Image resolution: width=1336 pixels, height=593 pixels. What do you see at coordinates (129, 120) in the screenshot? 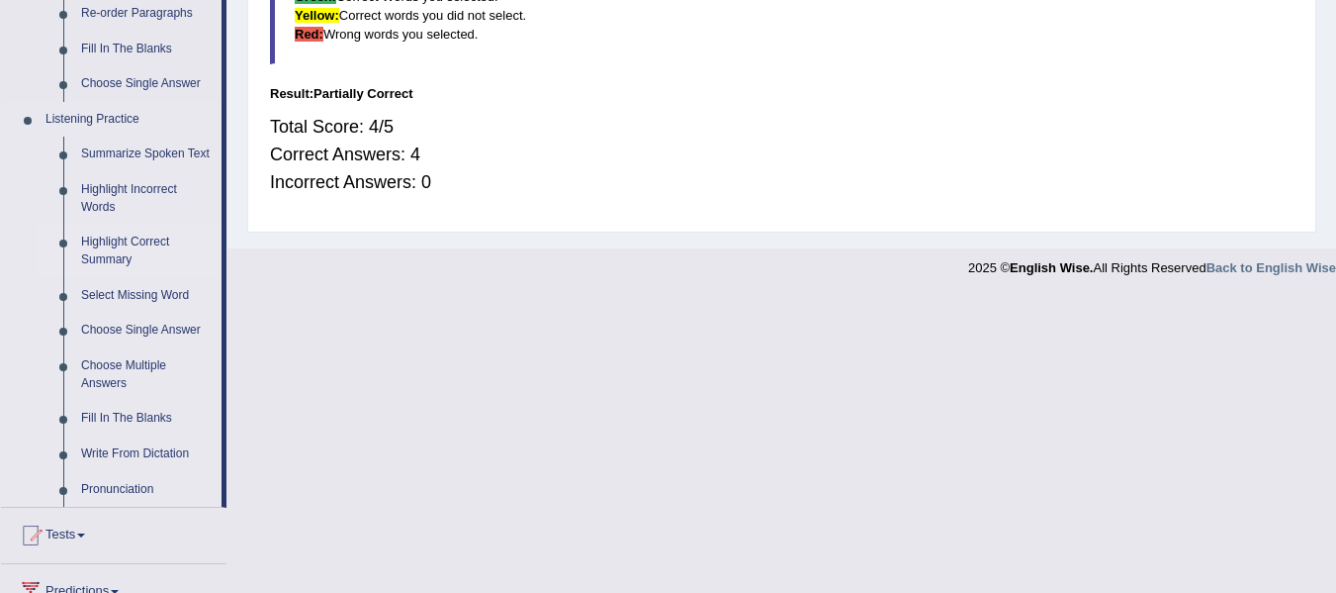
I see `a: Listening Practice` at bounding box center [129, 120].